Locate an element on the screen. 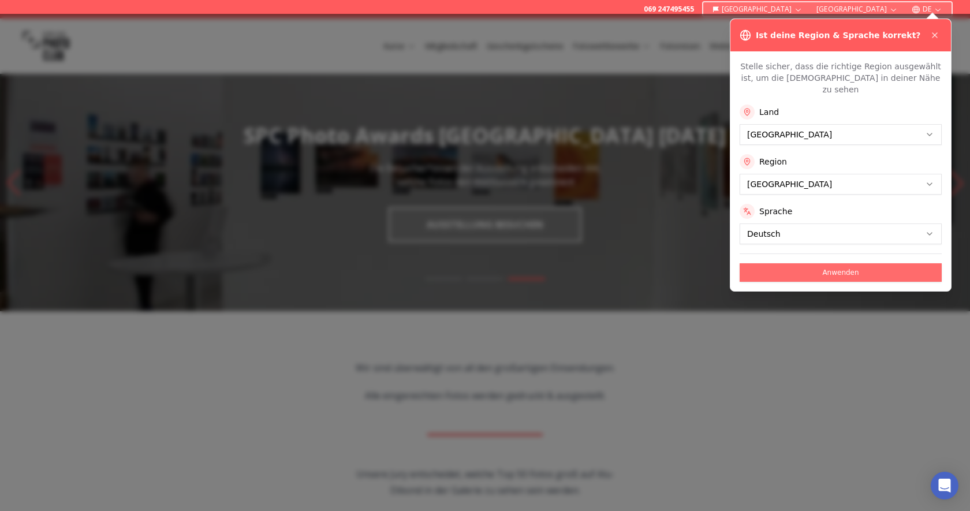  h3: Ist deine Region & Sprache korrekt? is located at coordinates (838, 35).